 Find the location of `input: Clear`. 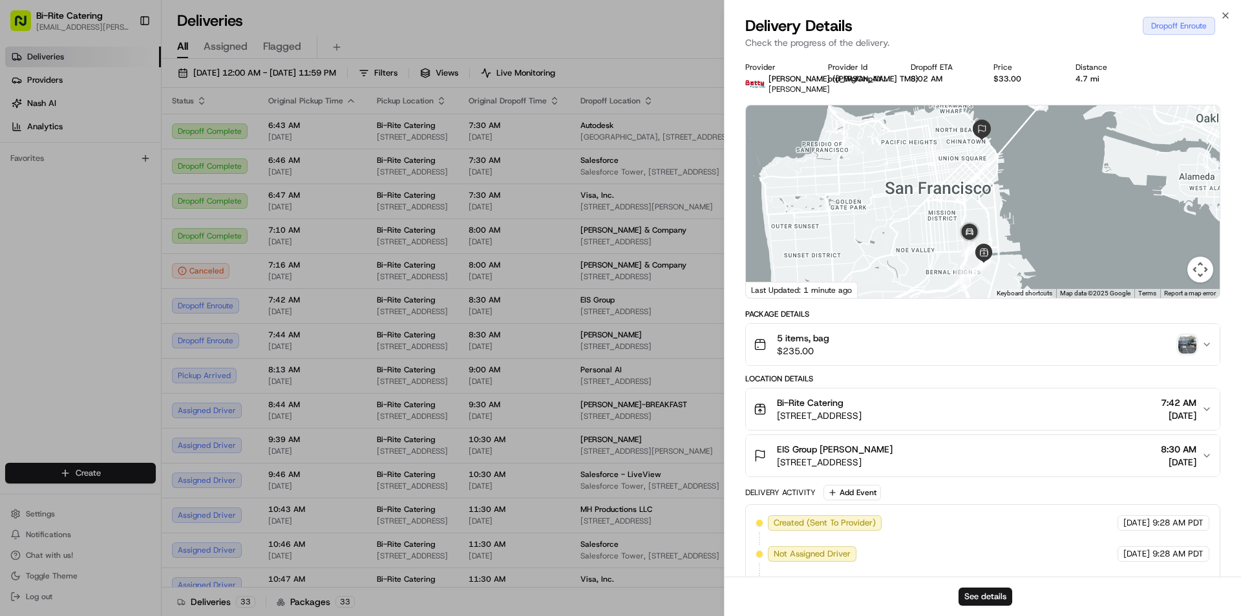

input: Clear is located at coordinates (123, 90).